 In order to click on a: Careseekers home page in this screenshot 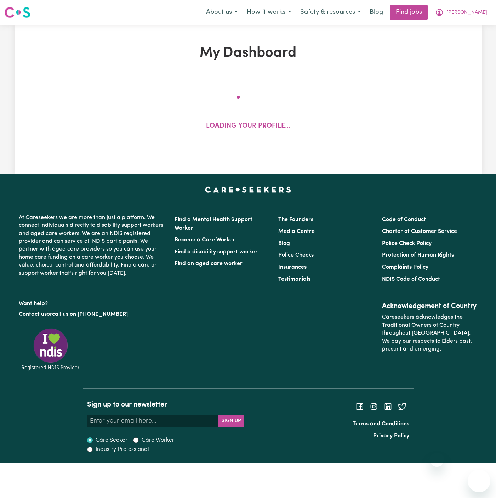, I will do `click(248, 189)`.